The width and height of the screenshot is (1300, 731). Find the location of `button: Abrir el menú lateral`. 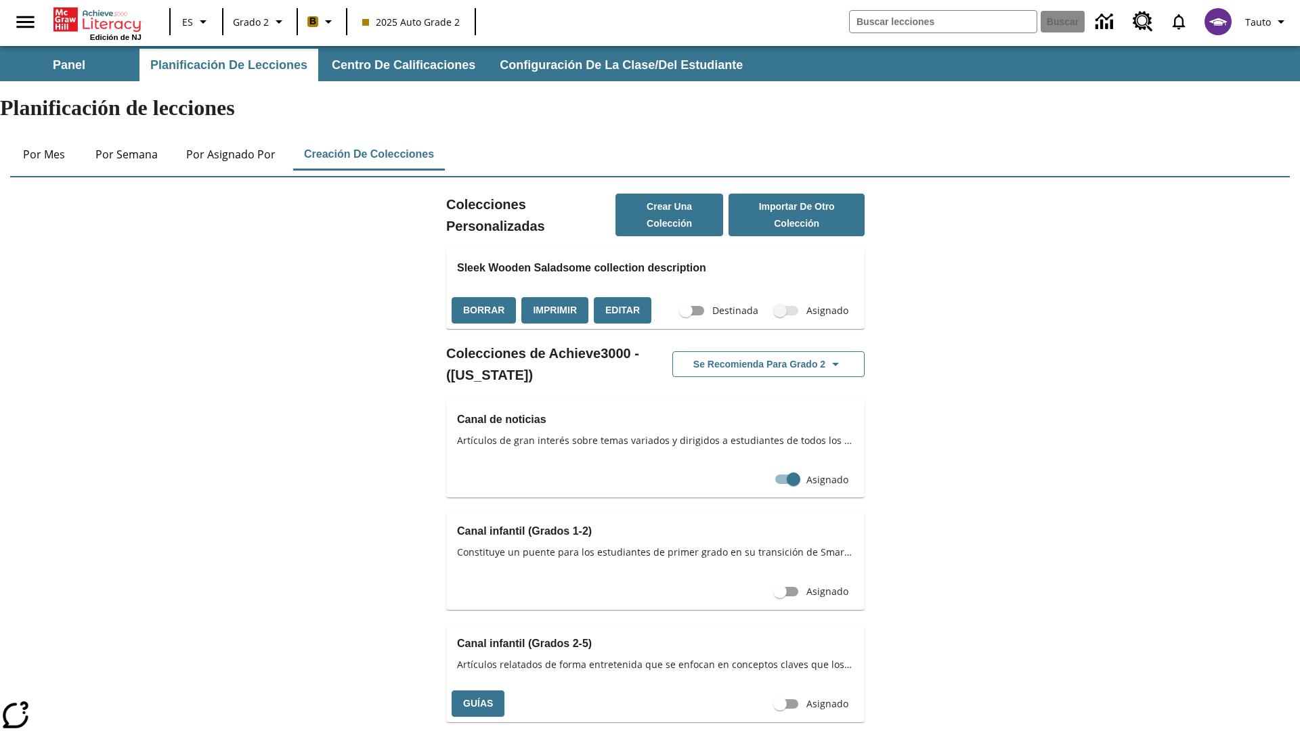

button: Abrir el menú lateral is located at coordinates (25, 22).